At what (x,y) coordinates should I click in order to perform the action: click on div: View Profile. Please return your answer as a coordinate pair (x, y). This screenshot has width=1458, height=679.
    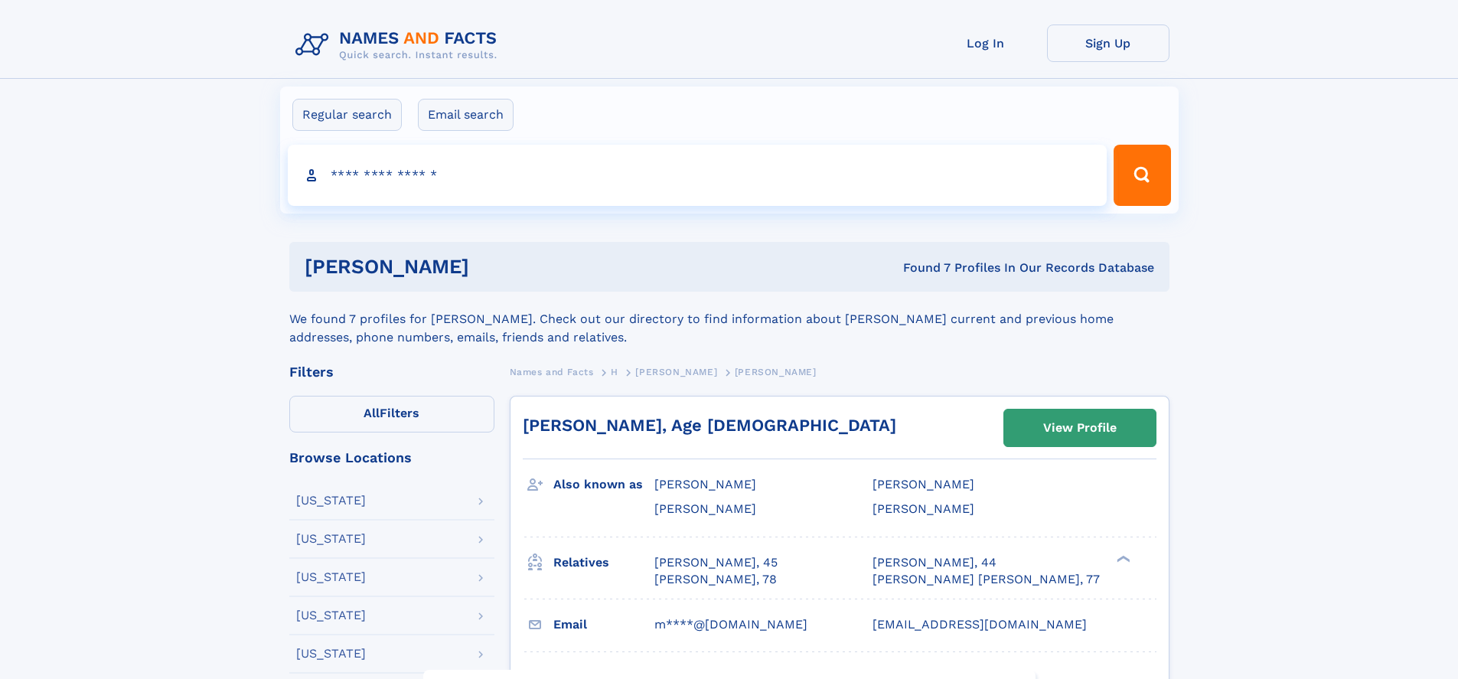
    Looking at the image, I should click on (1080, 428).